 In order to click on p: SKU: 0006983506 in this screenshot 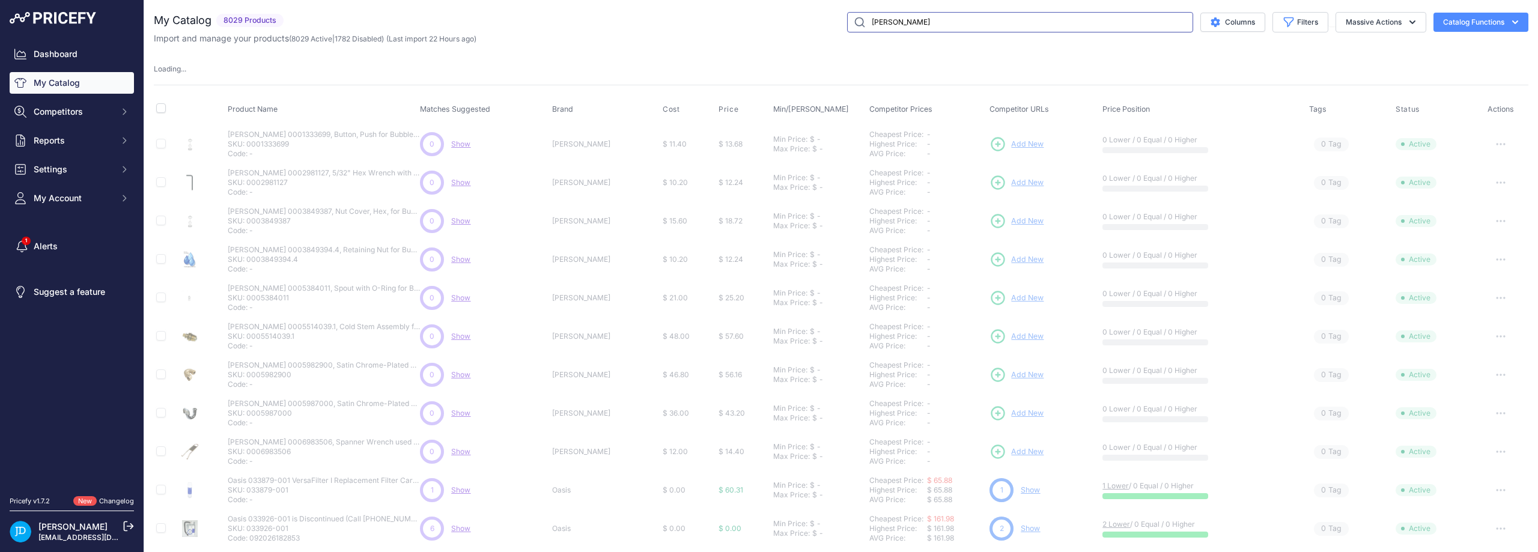, I will do `click(324, 452)`.